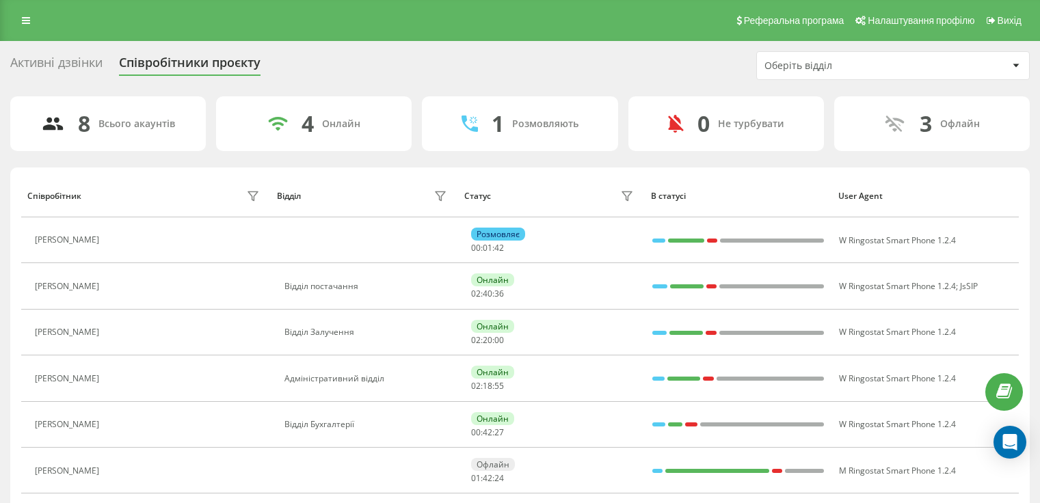  Describe the element at coordinates (488, 293) in the screenshot. I see `span: 40` at that location.